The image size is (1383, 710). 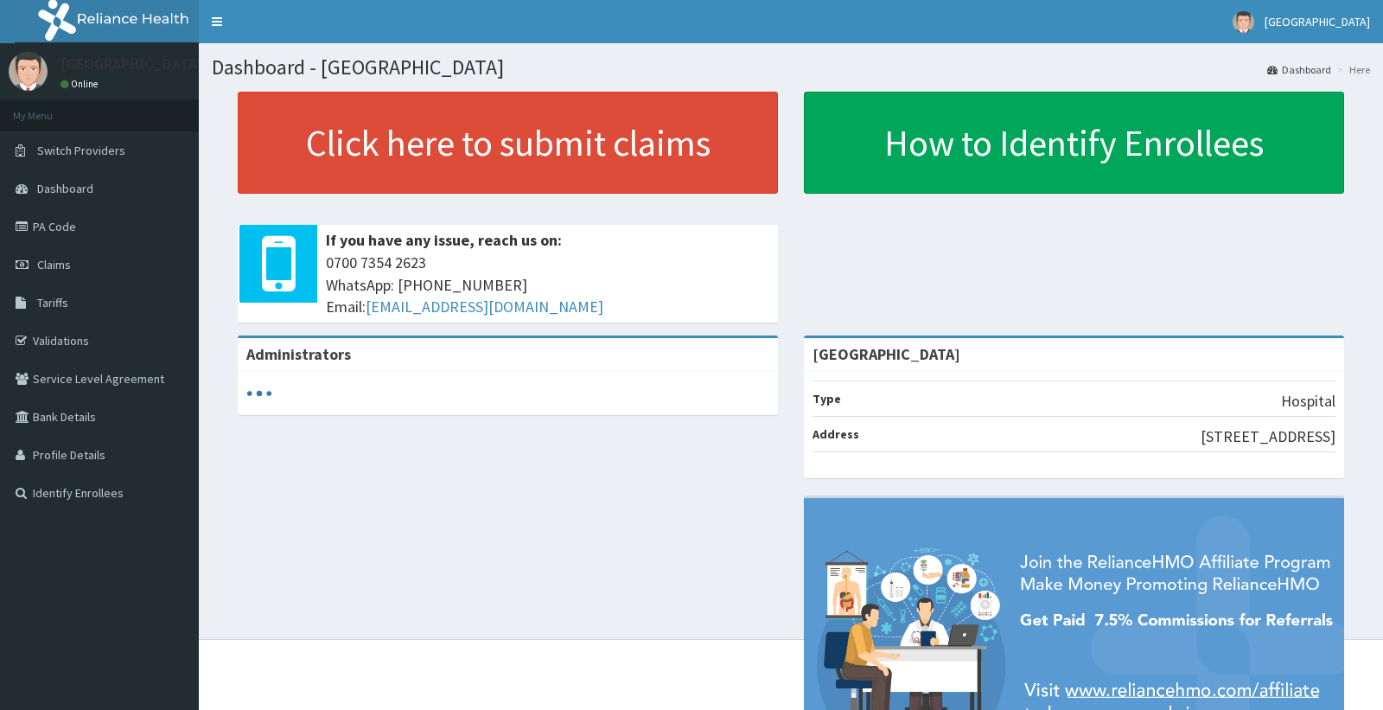 What do you see at coordinates (298, 354) in the screenshot?
I see `b: Administrators` at bounding box center [298, 354].